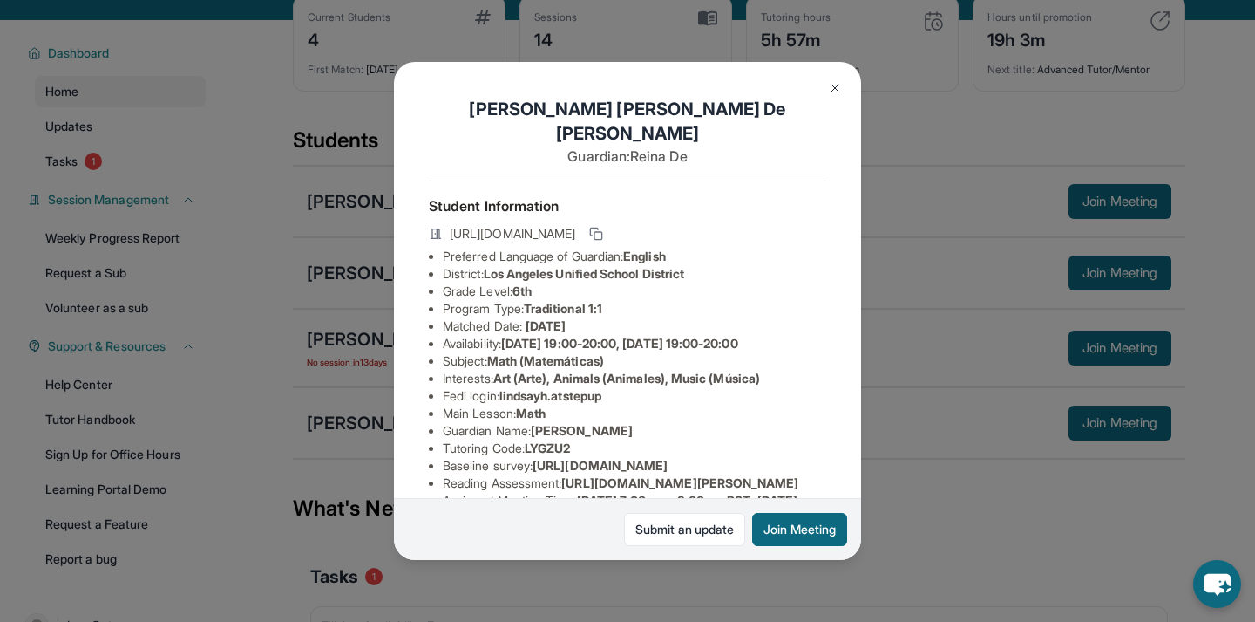 The image size is (1255, 622). Describe the element at coordinates (550, 395) in the screenshot. I see `span: lindsayh.atstepup` at that location.